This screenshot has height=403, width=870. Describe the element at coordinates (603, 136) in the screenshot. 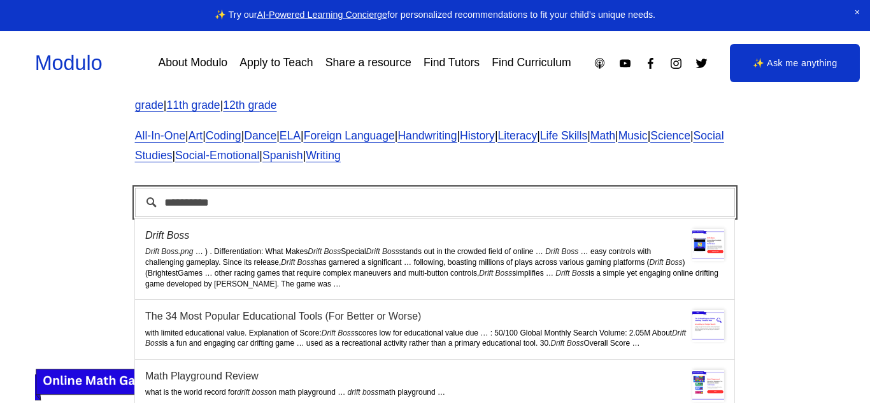

I see `a: Math` at that location.